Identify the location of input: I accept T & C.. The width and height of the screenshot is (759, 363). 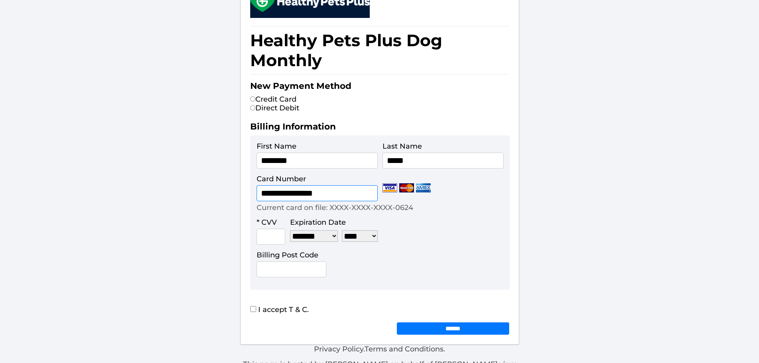
(253, 309).